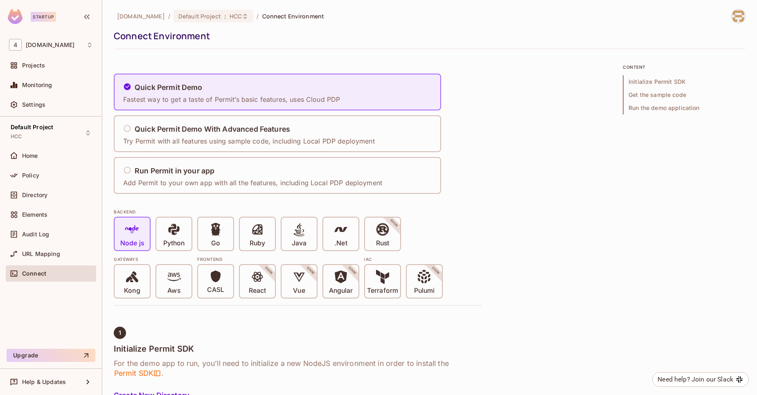 The width and height of the screenshot is (757, 395). What do you see at coordinates (424, 291) in the screenshot?
I see `p: Pulumi` at bounding box center [424, 291].